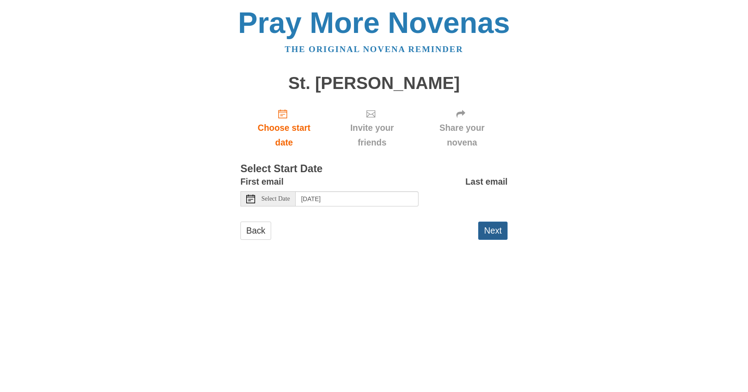 Image resolution: width=748 pixels, height=392 pixels. I want to click on span: Share your novena, so click(462, 135).